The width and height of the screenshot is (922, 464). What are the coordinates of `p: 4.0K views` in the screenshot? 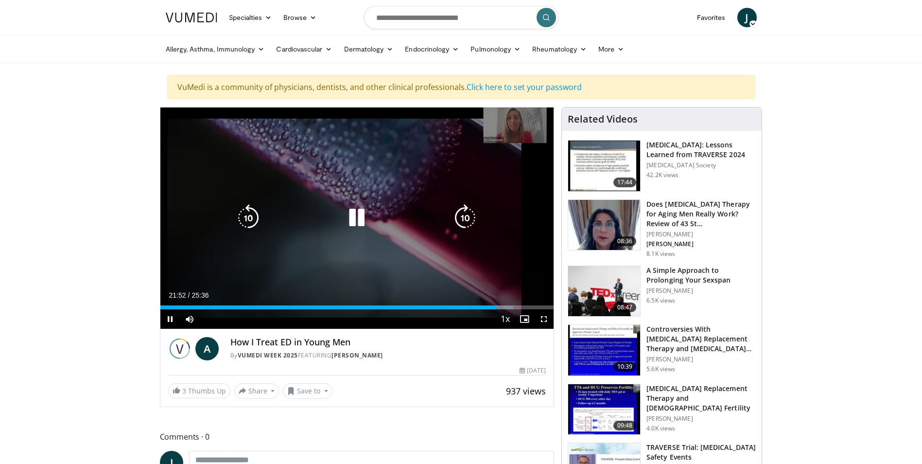 It's located at (661, 428).